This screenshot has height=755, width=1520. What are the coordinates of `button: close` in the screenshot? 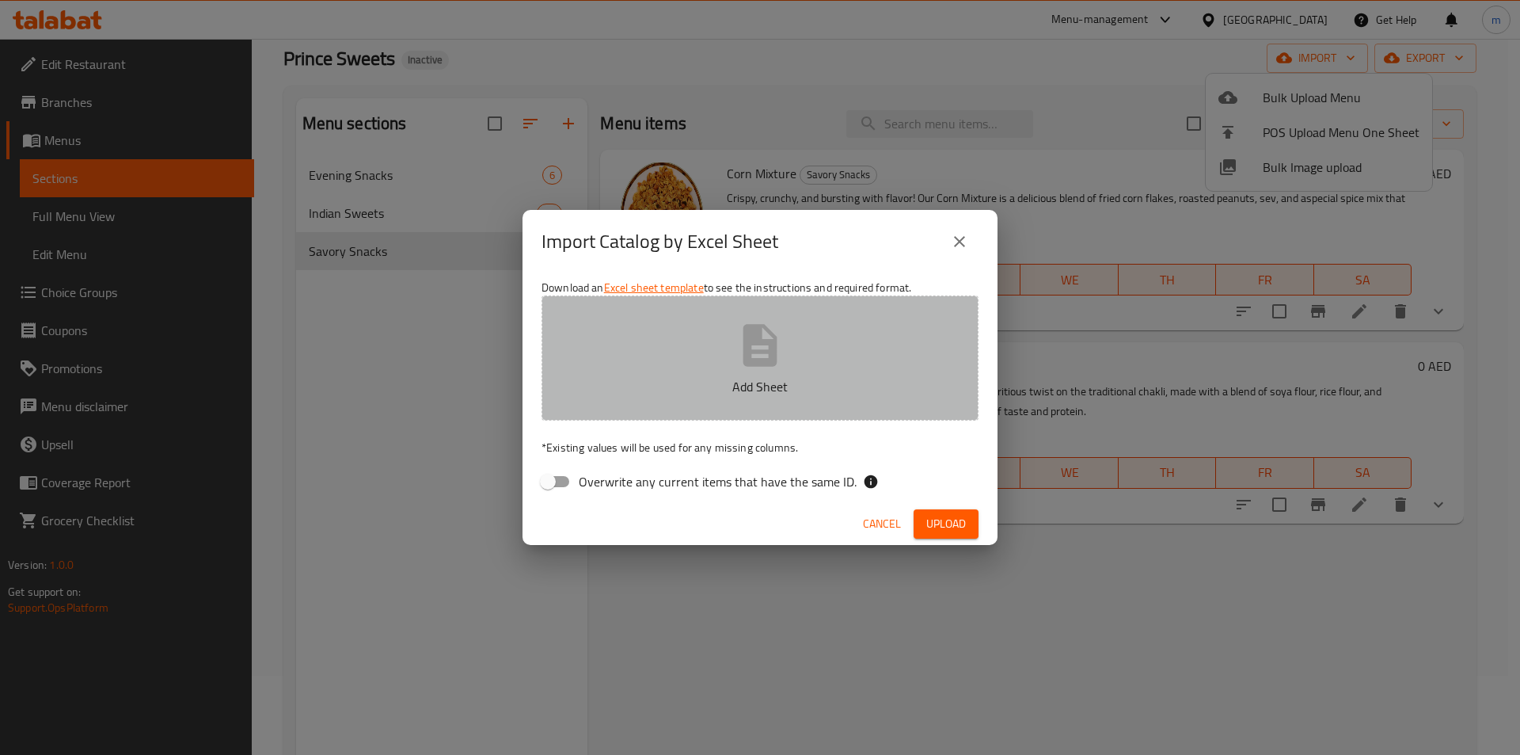 It's located at (960, 242).